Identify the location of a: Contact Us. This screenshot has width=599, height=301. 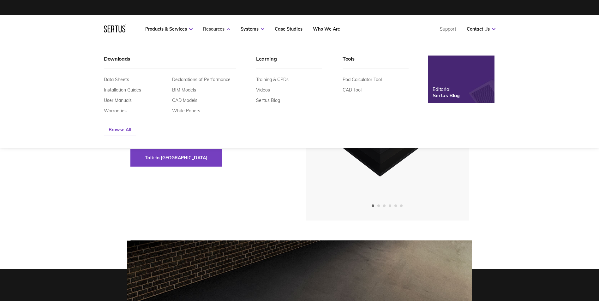
(481, 29).